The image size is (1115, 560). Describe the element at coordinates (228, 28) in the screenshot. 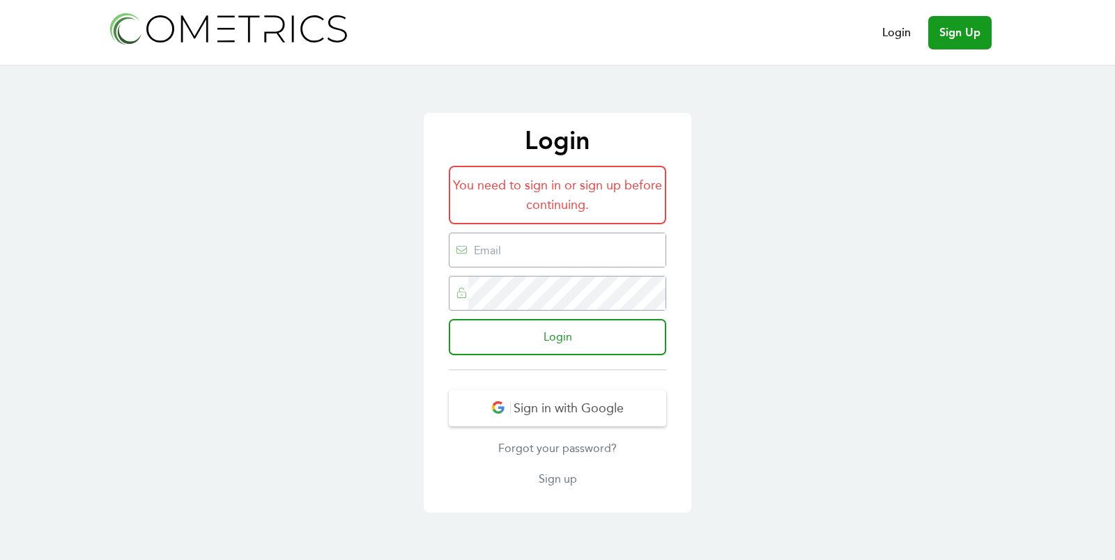

I see `img: Cometrics logo` at that location.